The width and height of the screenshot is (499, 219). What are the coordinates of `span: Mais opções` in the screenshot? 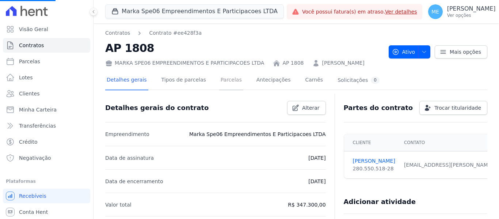 It's located at (465, 52).